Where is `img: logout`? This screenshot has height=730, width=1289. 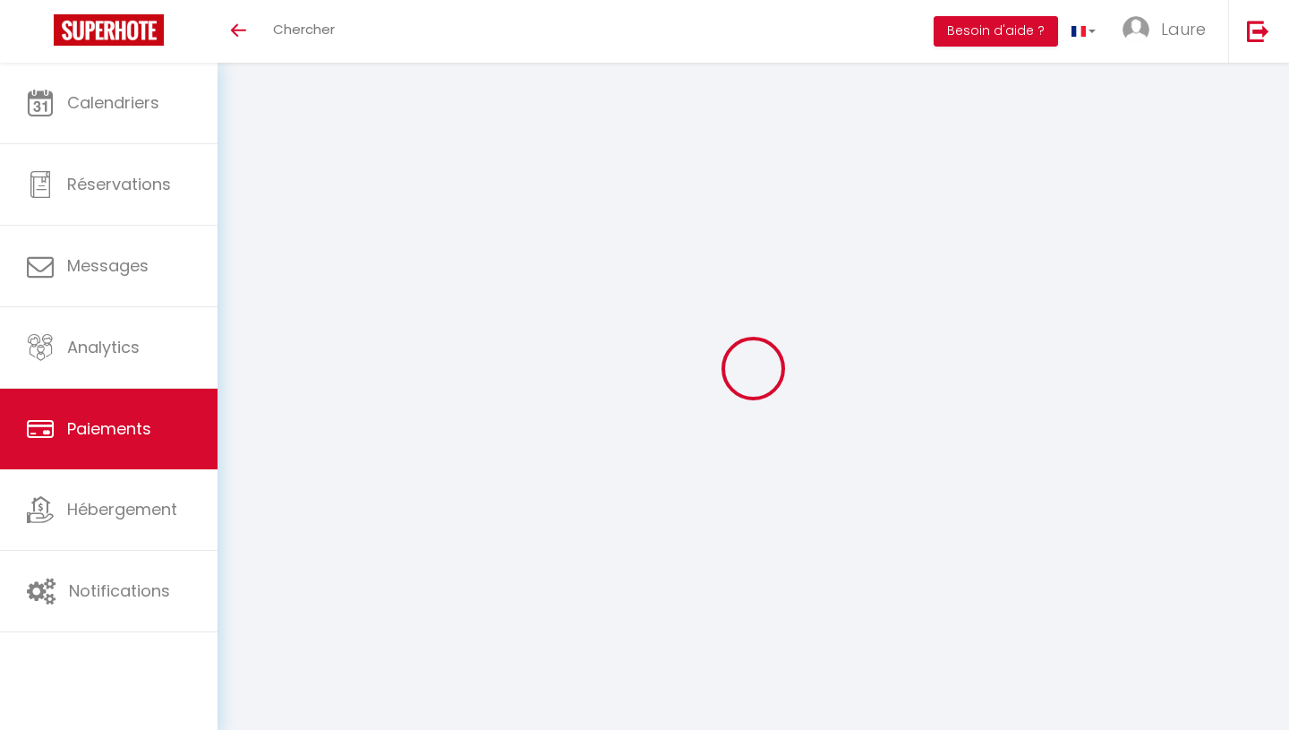 img: logout is located at coordinates (1258, 30).